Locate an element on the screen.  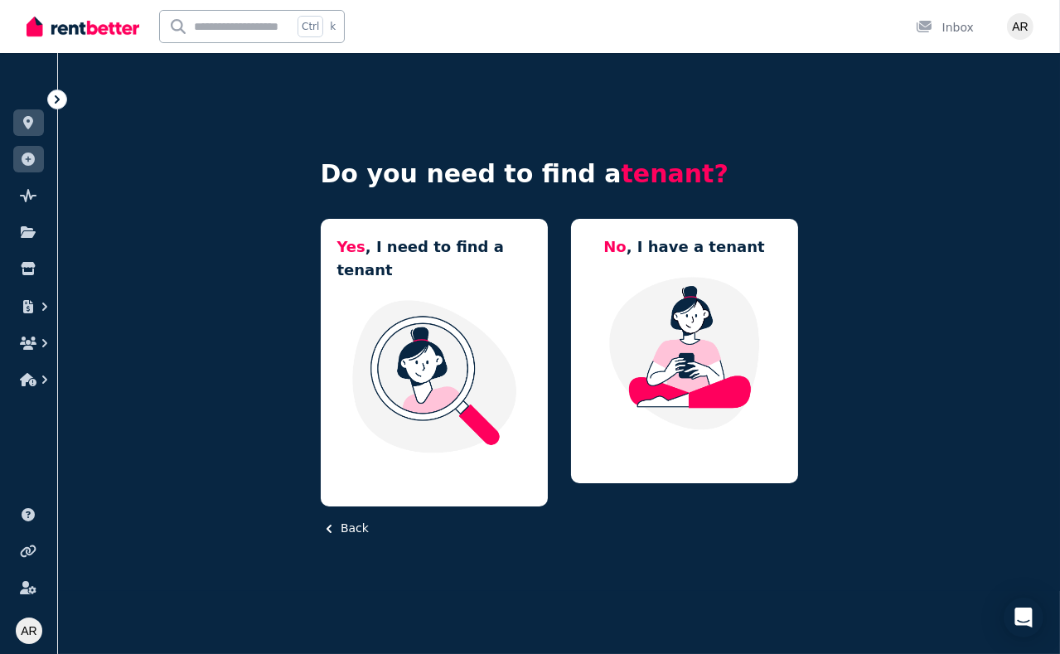
h4: Do you need to find a is located at coordinates (559, 174).